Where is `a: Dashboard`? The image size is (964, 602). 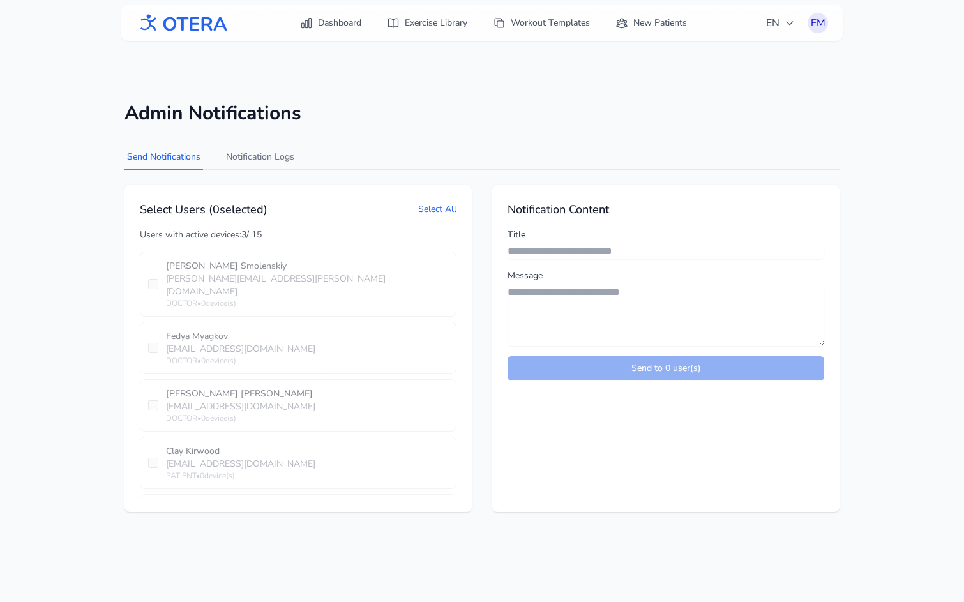 a: Dashboard is located at coordinates (331, 23).